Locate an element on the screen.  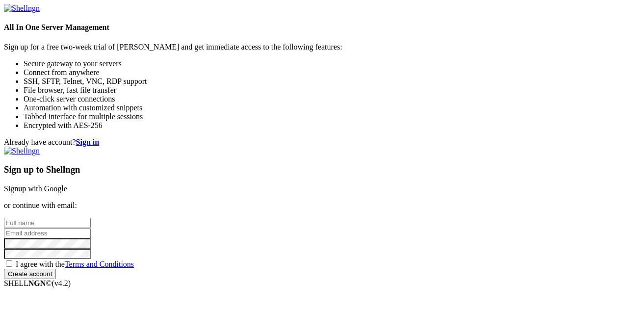
li: Secure gateway to your servers is located at coordinates (322, 64).